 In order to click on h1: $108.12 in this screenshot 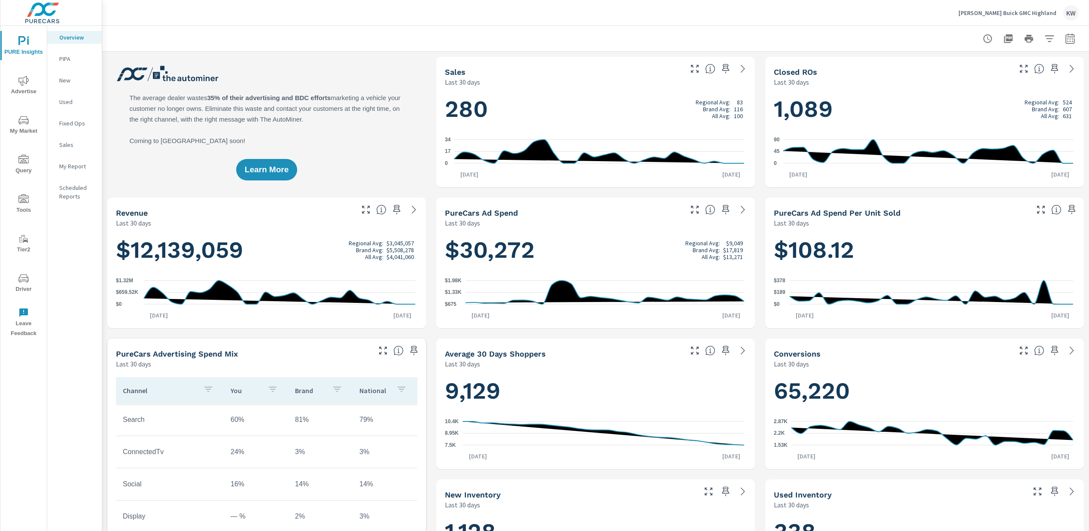, I will do `click(925, 250)`.